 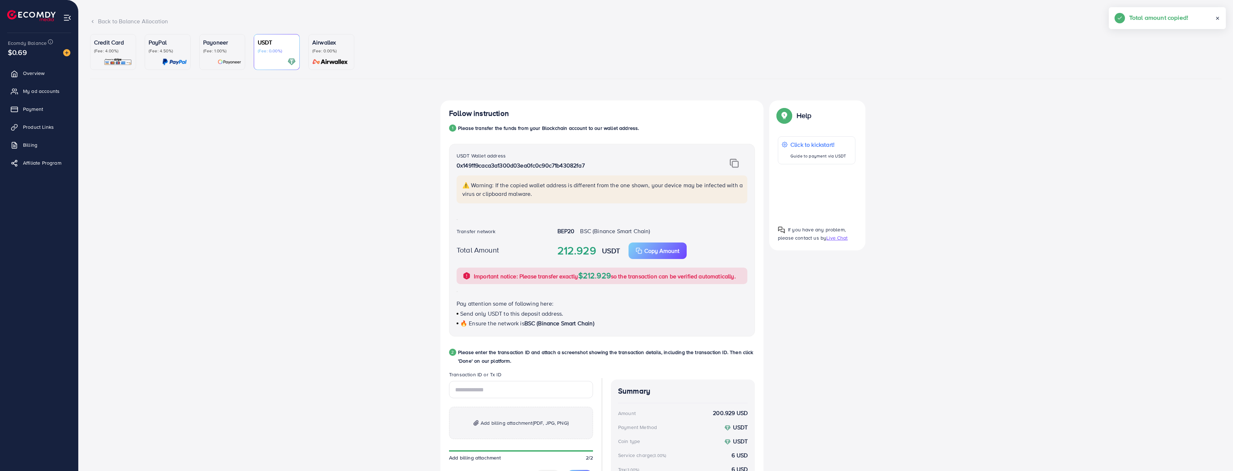 I want to click on div: 2, so click(x=453, y=353).